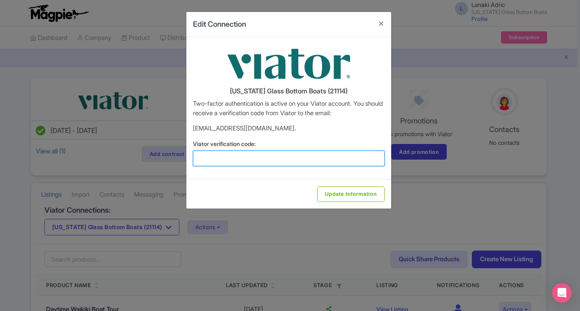  Describe the element at coordinates (219, 24) in the screenshot. I see `h4: Edit Connection` at that location.